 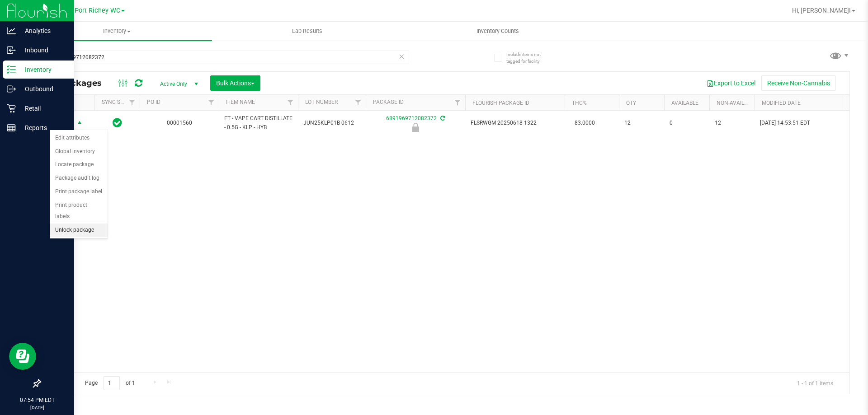 I want to click on a: 6891969712082372, so click(x=411, y=118).